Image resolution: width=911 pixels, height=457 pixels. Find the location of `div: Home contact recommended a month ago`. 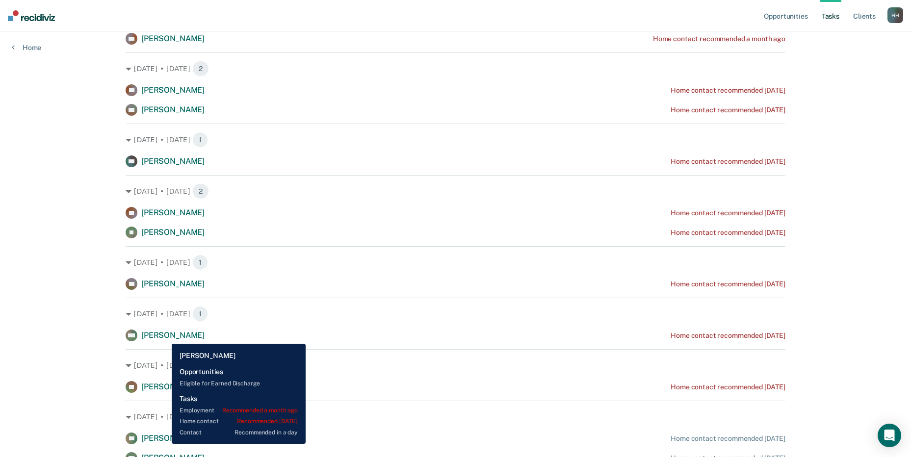

div: Home contact recommended a month ago is located at coordinates (719, 39).